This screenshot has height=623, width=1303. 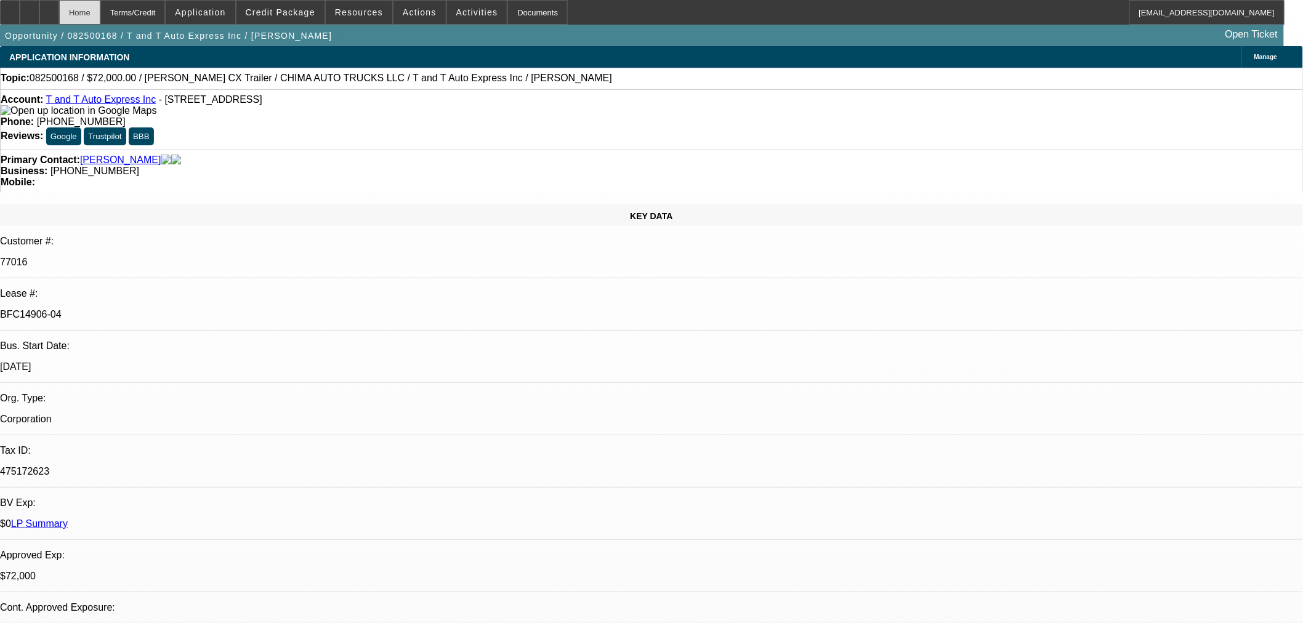 I want to click on strong: Phone:, so click(x=17, y=121).